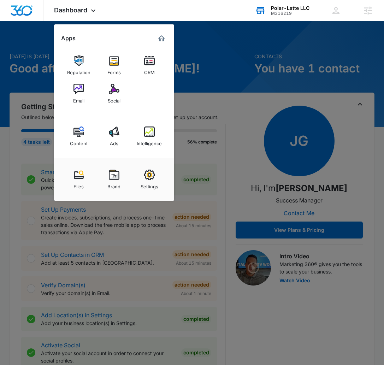  I want to click on a: Brand, so click(114, 180).